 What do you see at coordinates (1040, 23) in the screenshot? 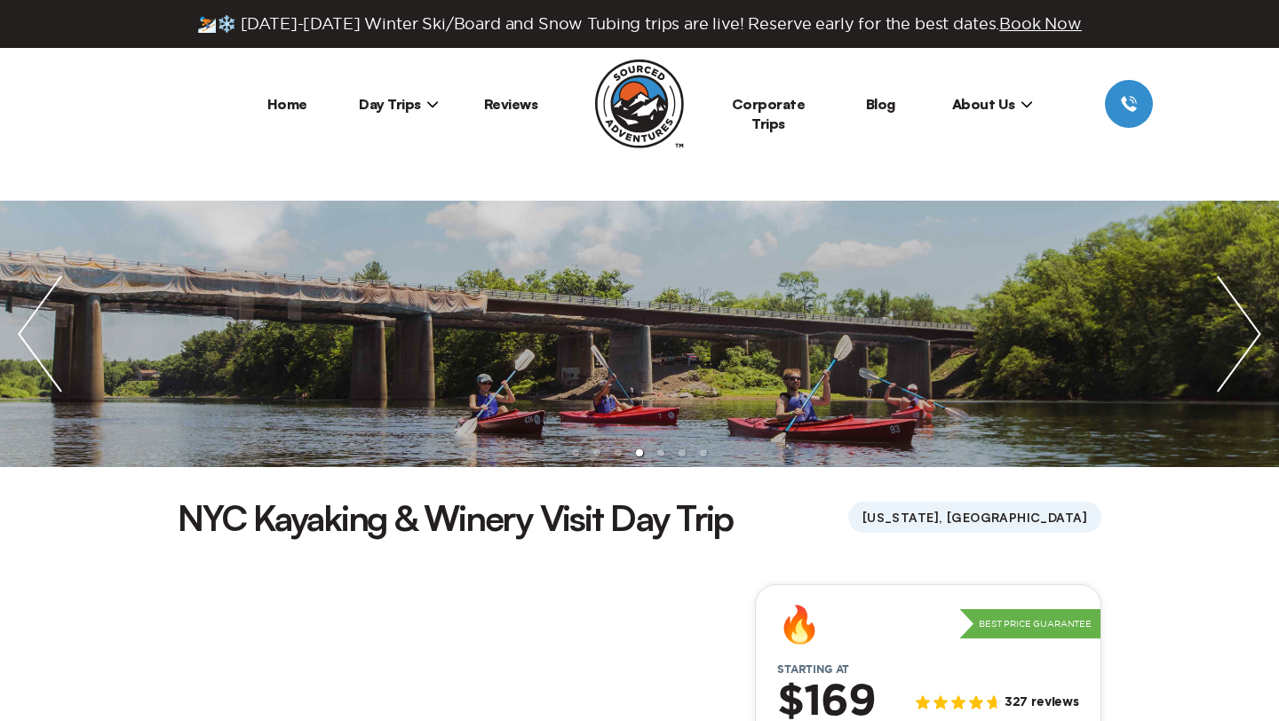
I see `span: Book Now` at bounding box center [1040, 23].